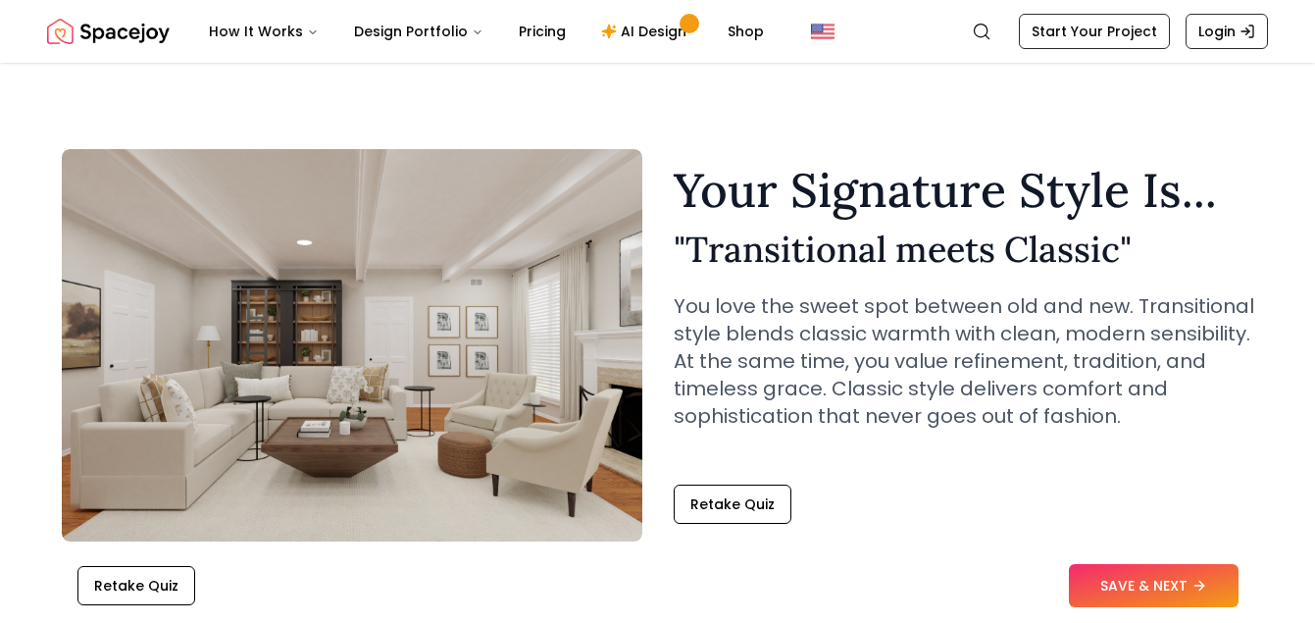  What do you see at coordinates (1094, 31) in the screenshot?
I see `a: Start Your Project` at bounding box center [1094, 31].